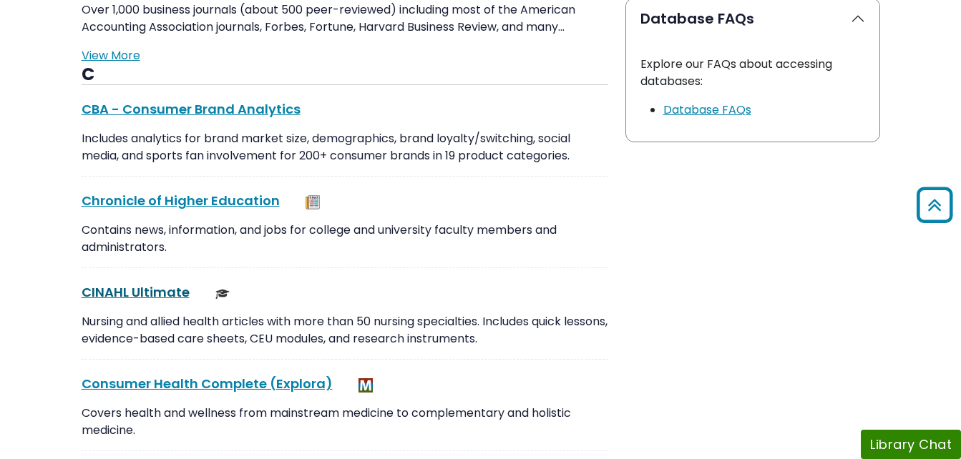 Image resolution: width=961 pixels, height=459 pixels. Describe the element at coordinates (345, 147) in the screenshot. I see `p: Includes analytics for brand market size, demographics, brand loyalty/switching, social media, an...` at that location.